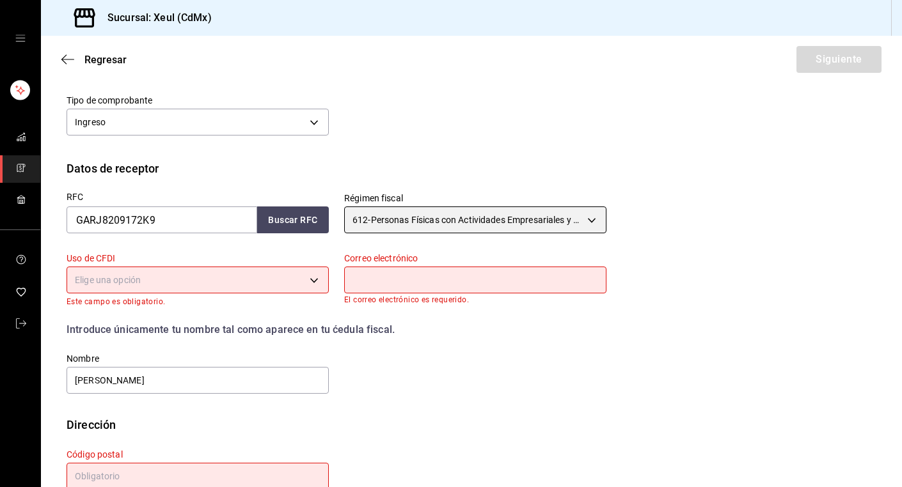 The image size is (902, 487). I want to click on label: Uso de CFDI, so click(198, 258).